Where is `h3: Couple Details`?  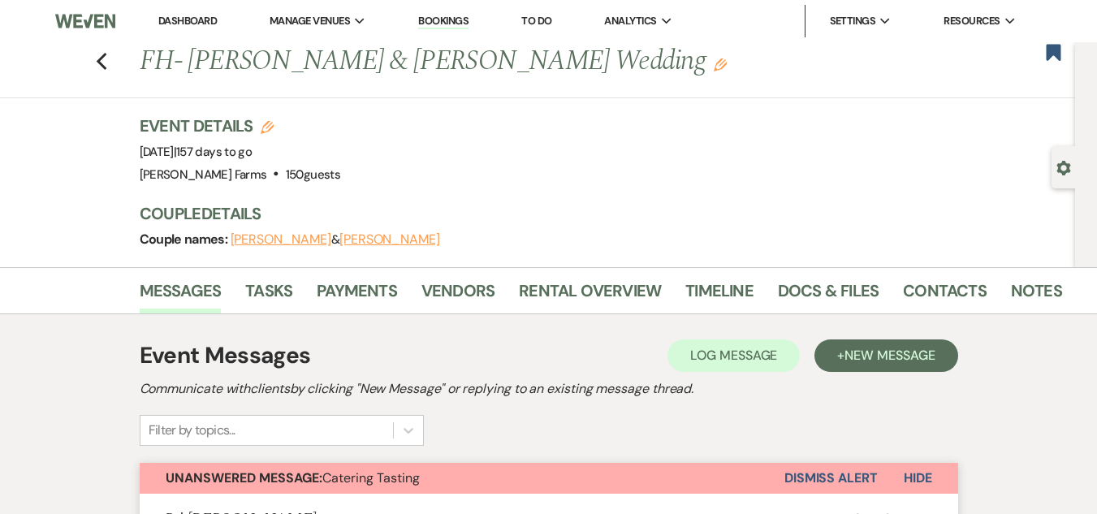 h3: Couple Details is located at coordinates (595, 214).